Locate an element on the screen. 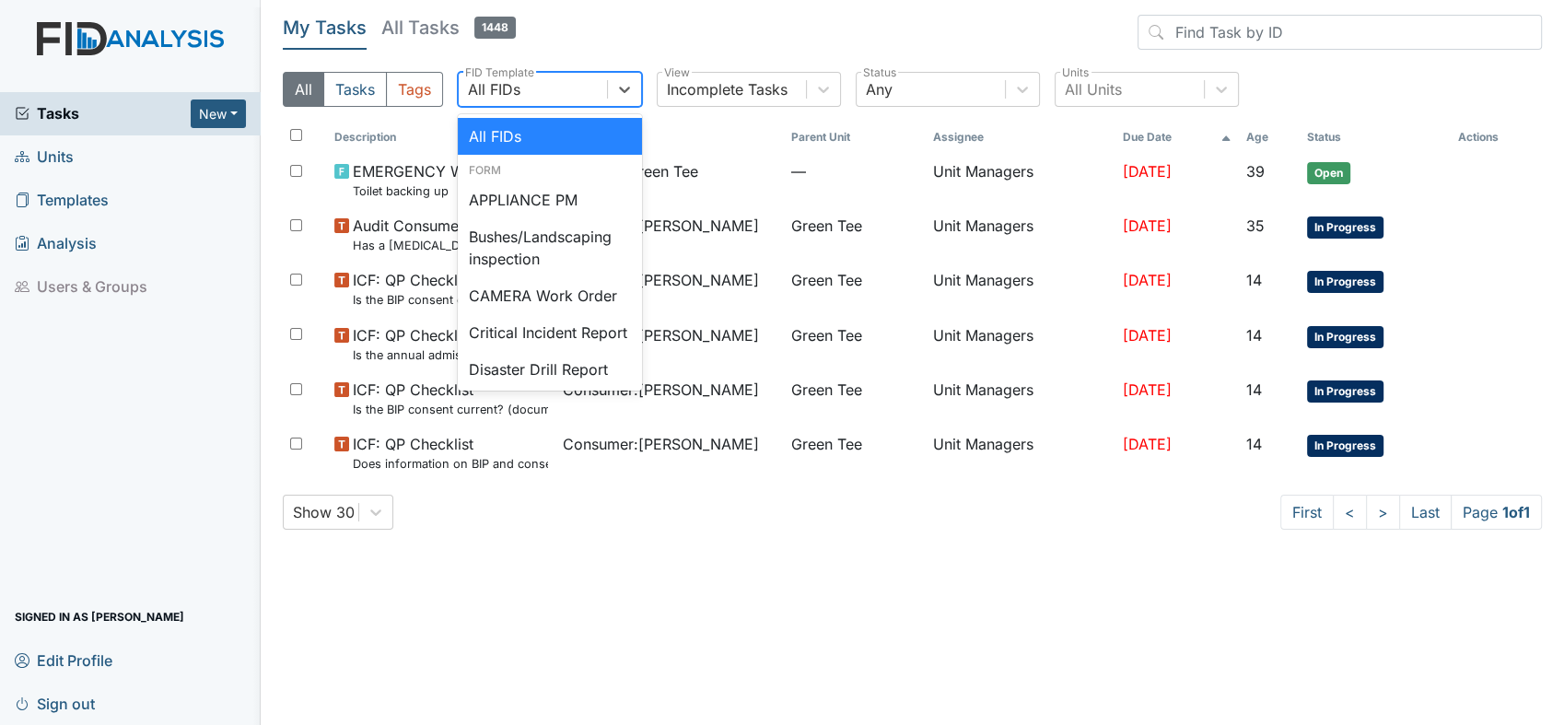 The image size is (1564, 725). div: Critical Incident Report is located at coordinates (550, 333).